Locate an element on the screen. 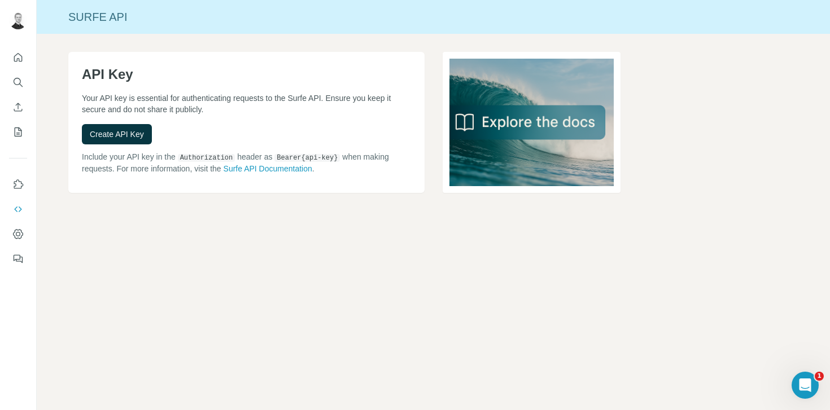 This screenshot has height=410, width=830. code: Authorization is located at coordinates (207, 158).